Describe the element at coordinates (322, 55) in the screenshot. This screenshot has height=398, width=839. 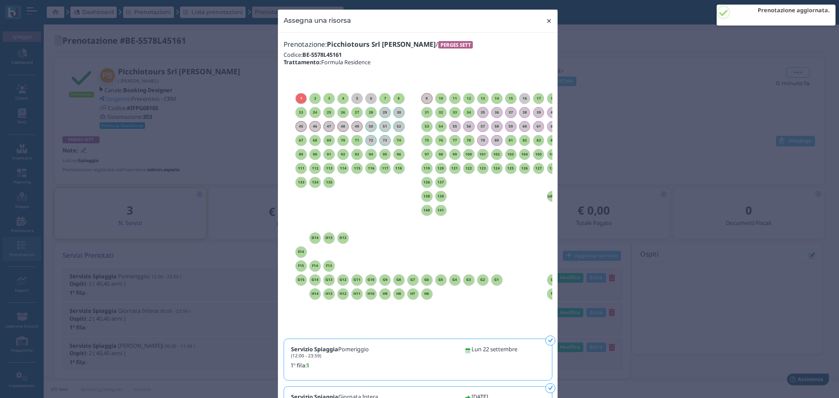
I see `b: BE-5578L45161` at that location.